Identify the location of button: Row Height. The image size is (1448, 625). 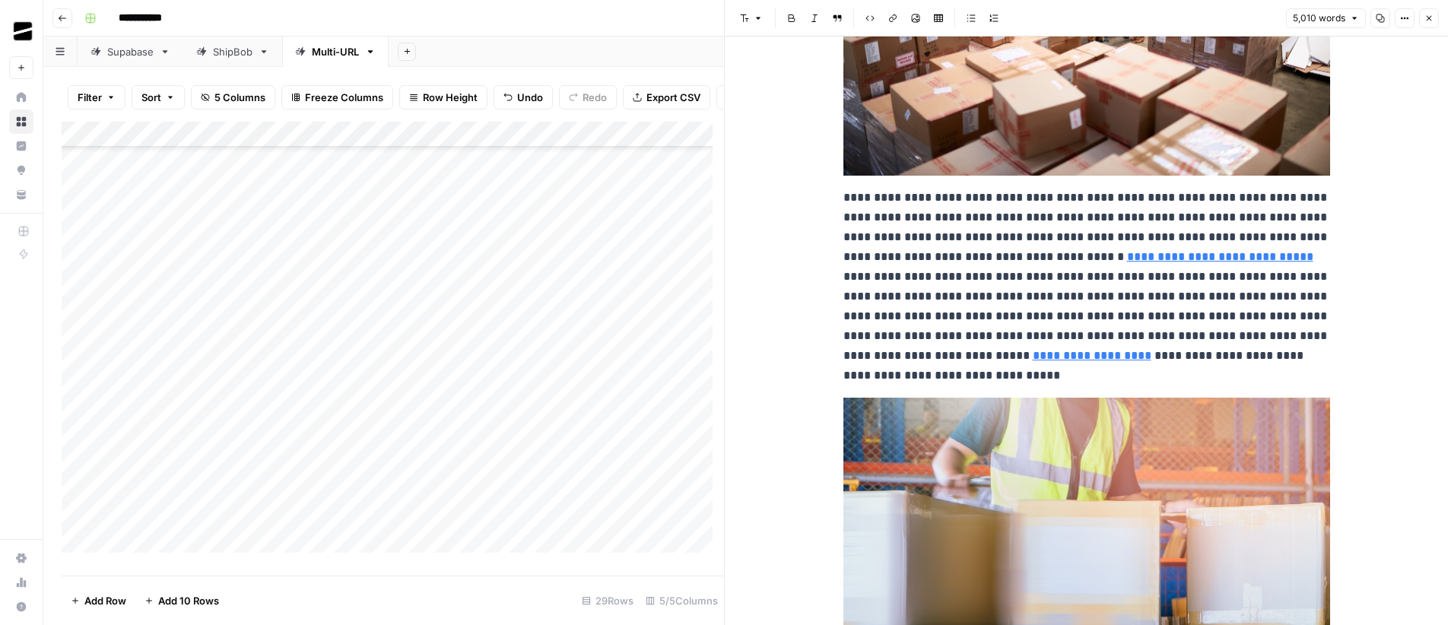
(443, 97).